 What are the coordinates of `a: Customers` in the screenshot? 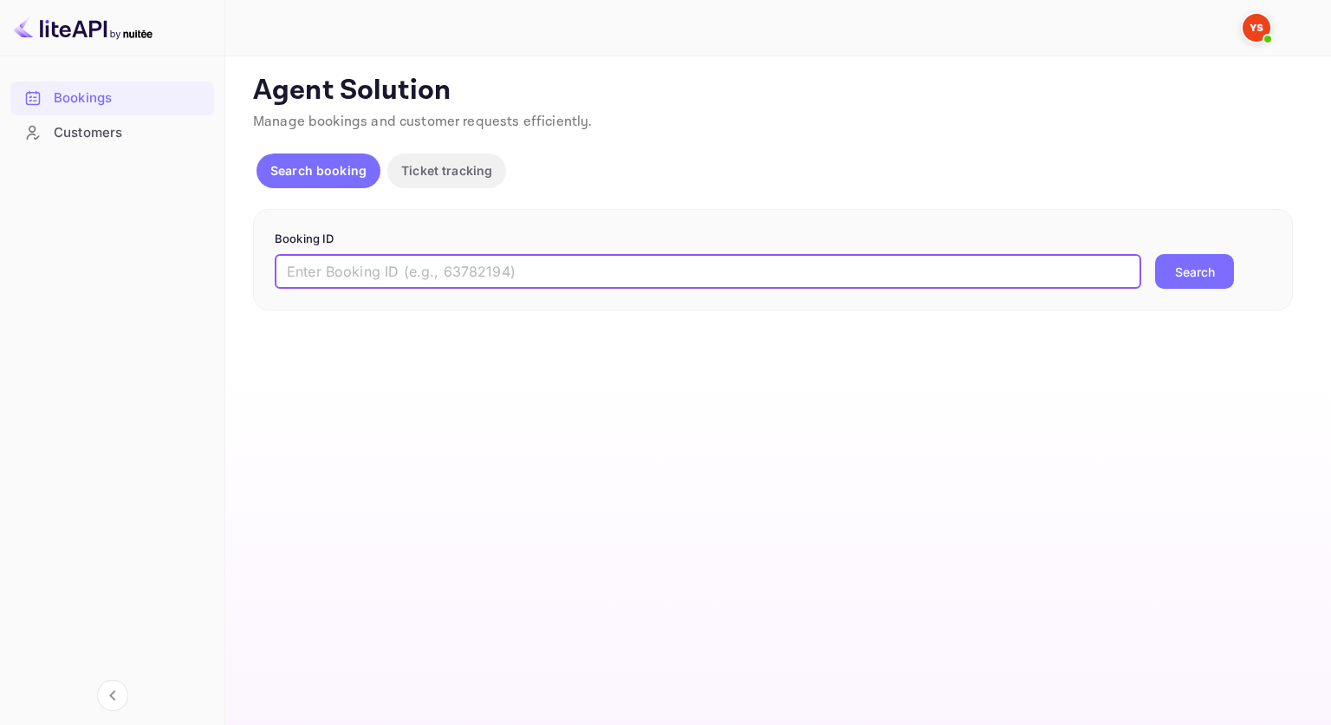 It's located at (112, 132).